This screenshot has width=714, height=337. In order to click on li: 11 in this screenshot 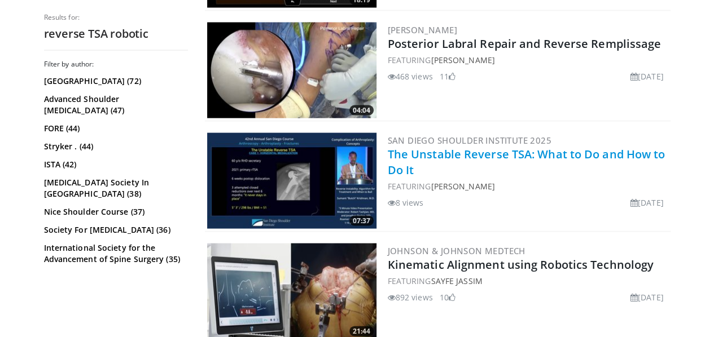, I will do `click(447, 76)`.